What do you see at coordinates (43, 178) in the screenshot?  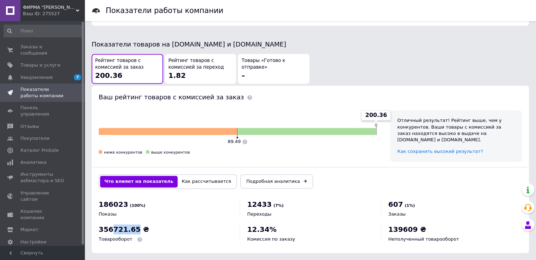 I see `span: Инструменты вебмастера и SEO` at bounding box center [43, 178].